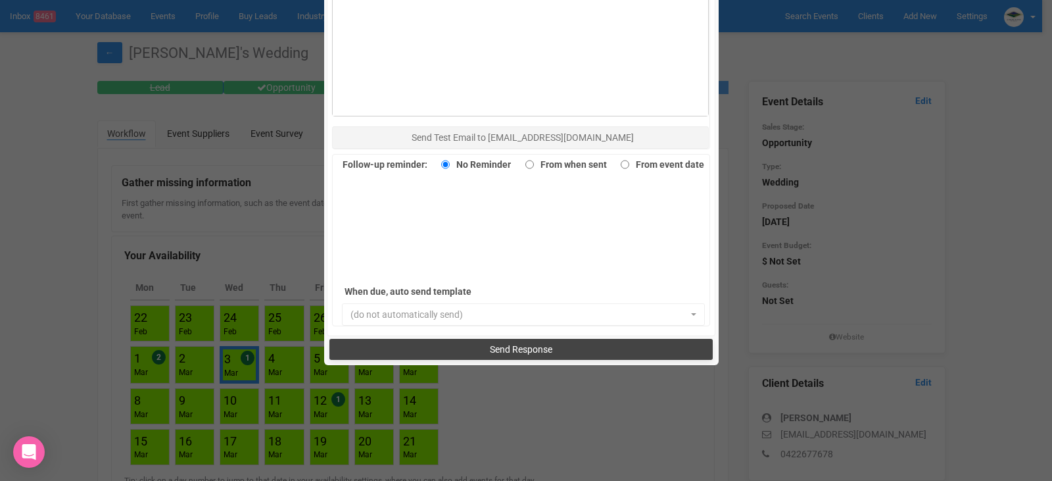 This screenshot has height=481, width=1052. Describe the element at coordinates (473, 164) in the screenshot. I see `label: No Reminder` at that location.